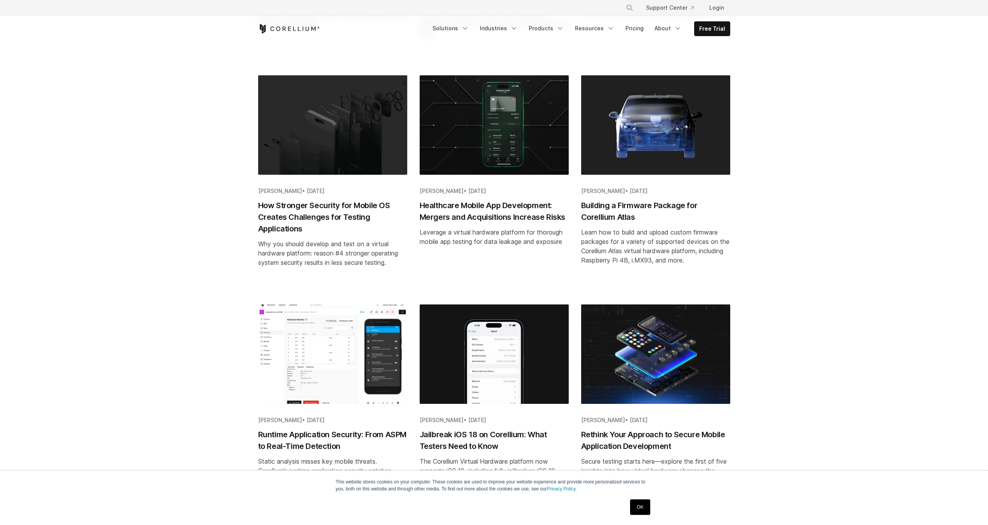 The image size is (988, 525). What do you see at coordinates (630, 8) in the screenshot?
I see `button: Search` at bounding box center [630, 8].